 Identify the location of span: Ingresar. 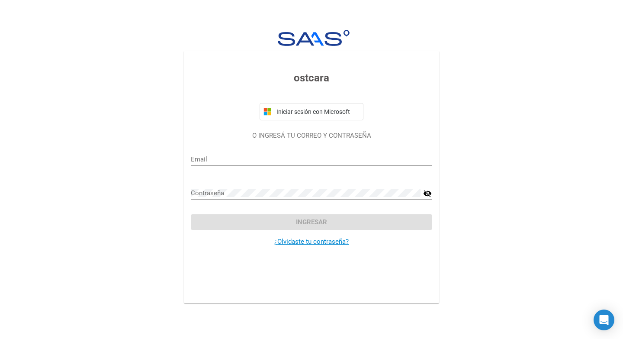
(312, 222).